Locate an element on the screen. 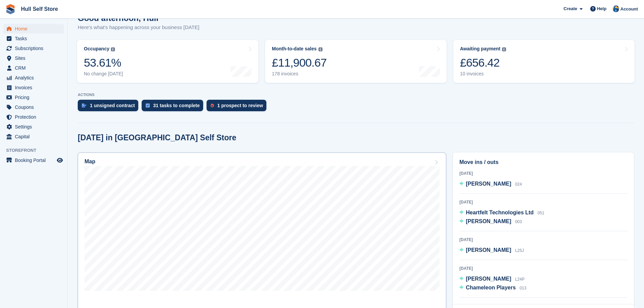 The image size is (644, 308). p: ACTIONS is located at coordinates (356, 95).